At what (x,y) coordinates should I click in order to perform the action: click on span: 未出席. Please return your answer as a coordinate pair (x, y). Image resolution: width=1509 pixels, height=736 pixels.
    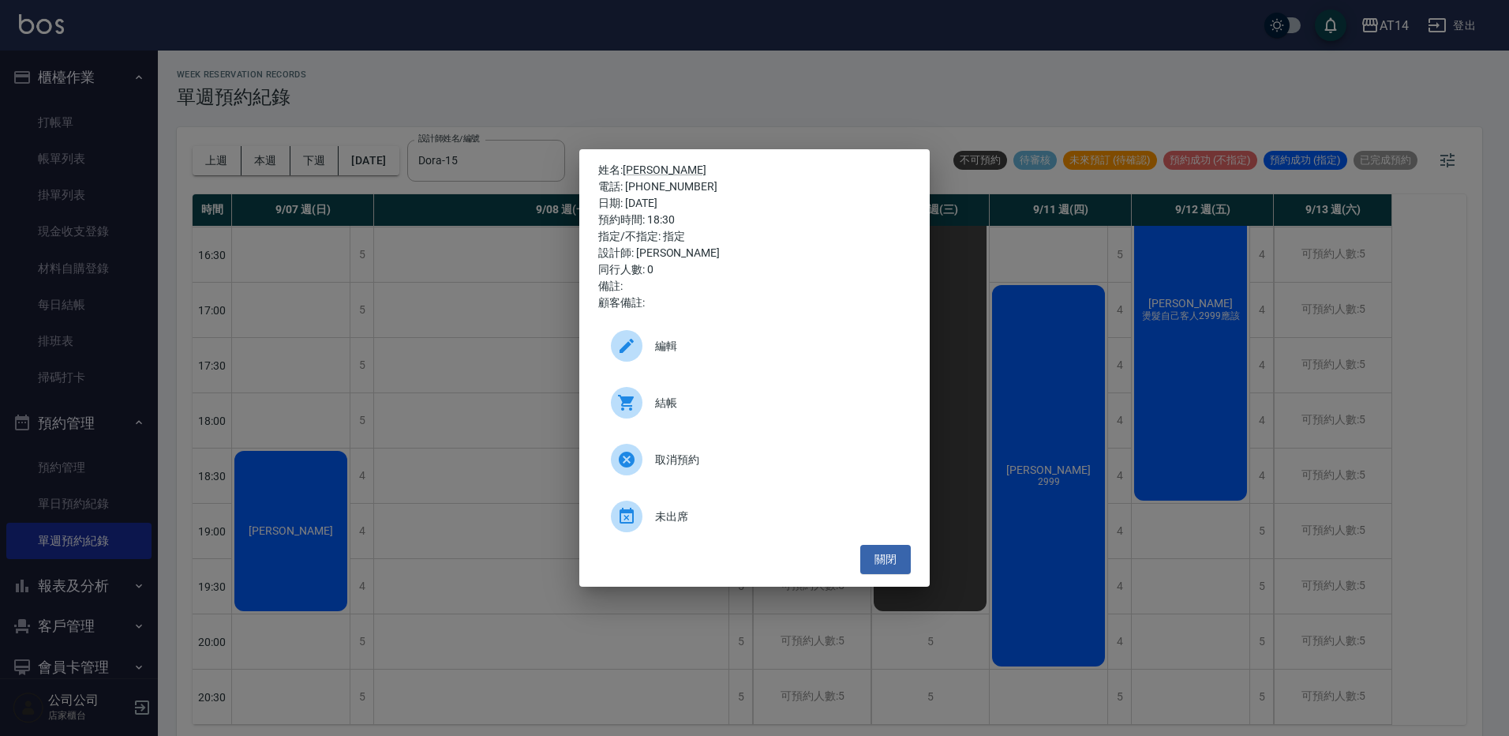
    Looking at the image, I should click on (777, 516).